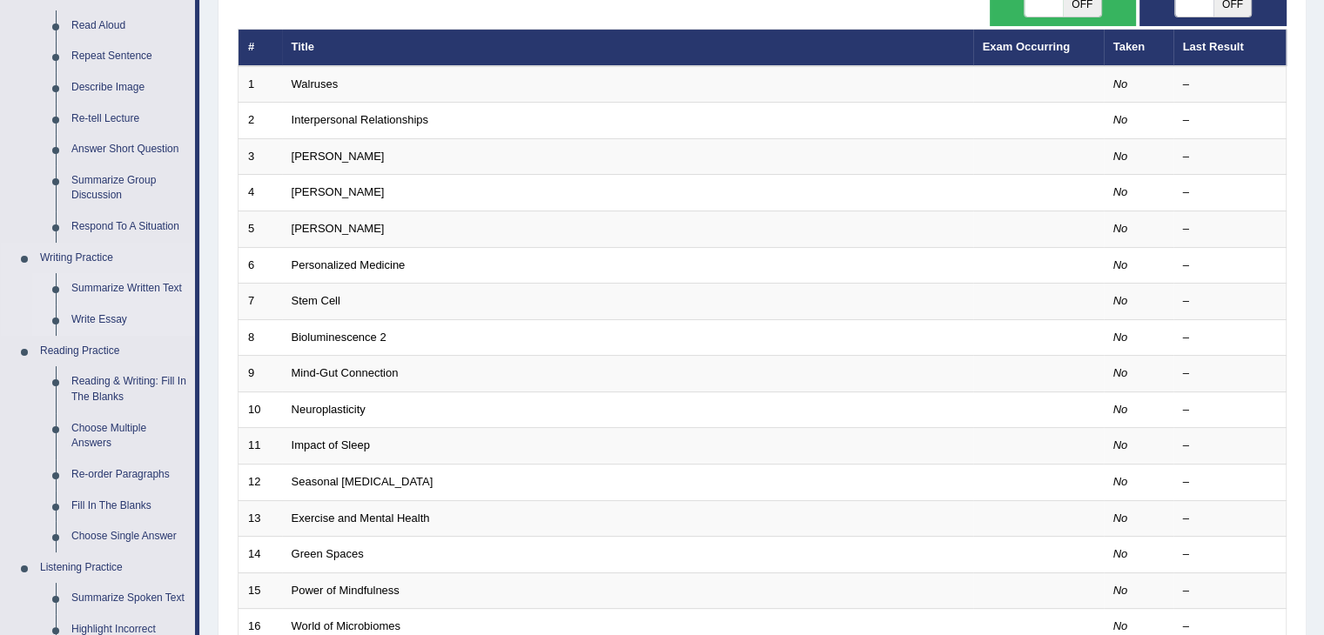 The height and width of the screenshot is (635, 1324). Describe the element at coordinates (260, 157) in the screenshot. I see `td: 3` at that location.